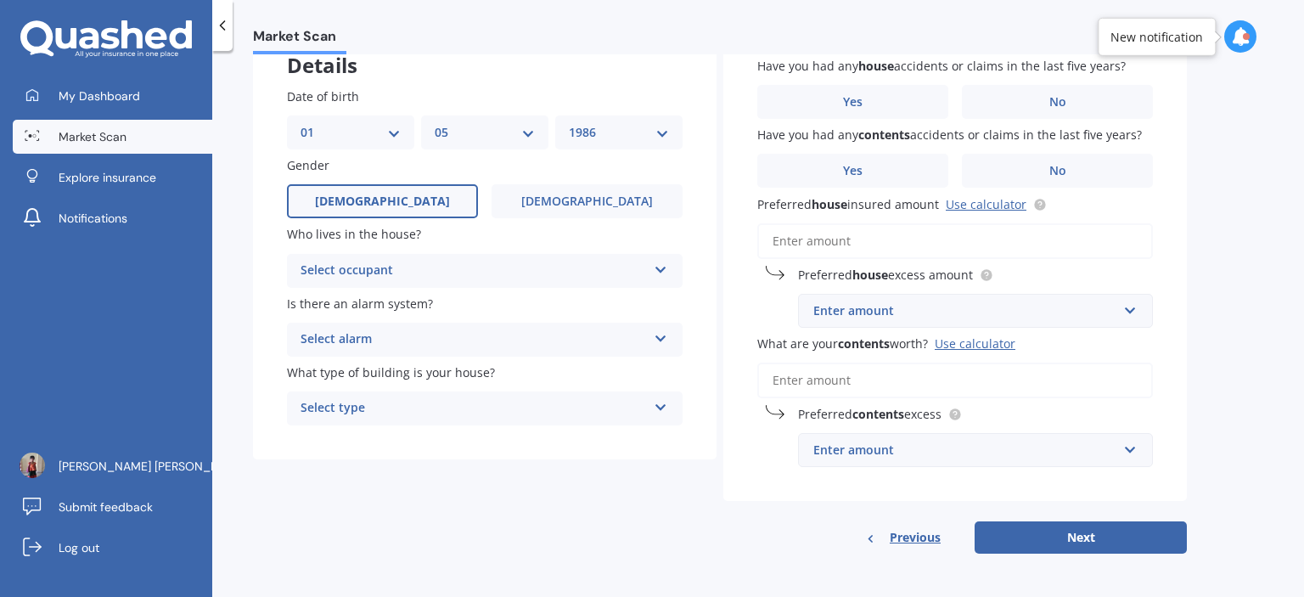 The width and height of the screenshot is (1304, 597). What do you see at coordinates (842, 343) in the screenshot?
I see `span: What are your worth?` at bounding box center [842, 343].